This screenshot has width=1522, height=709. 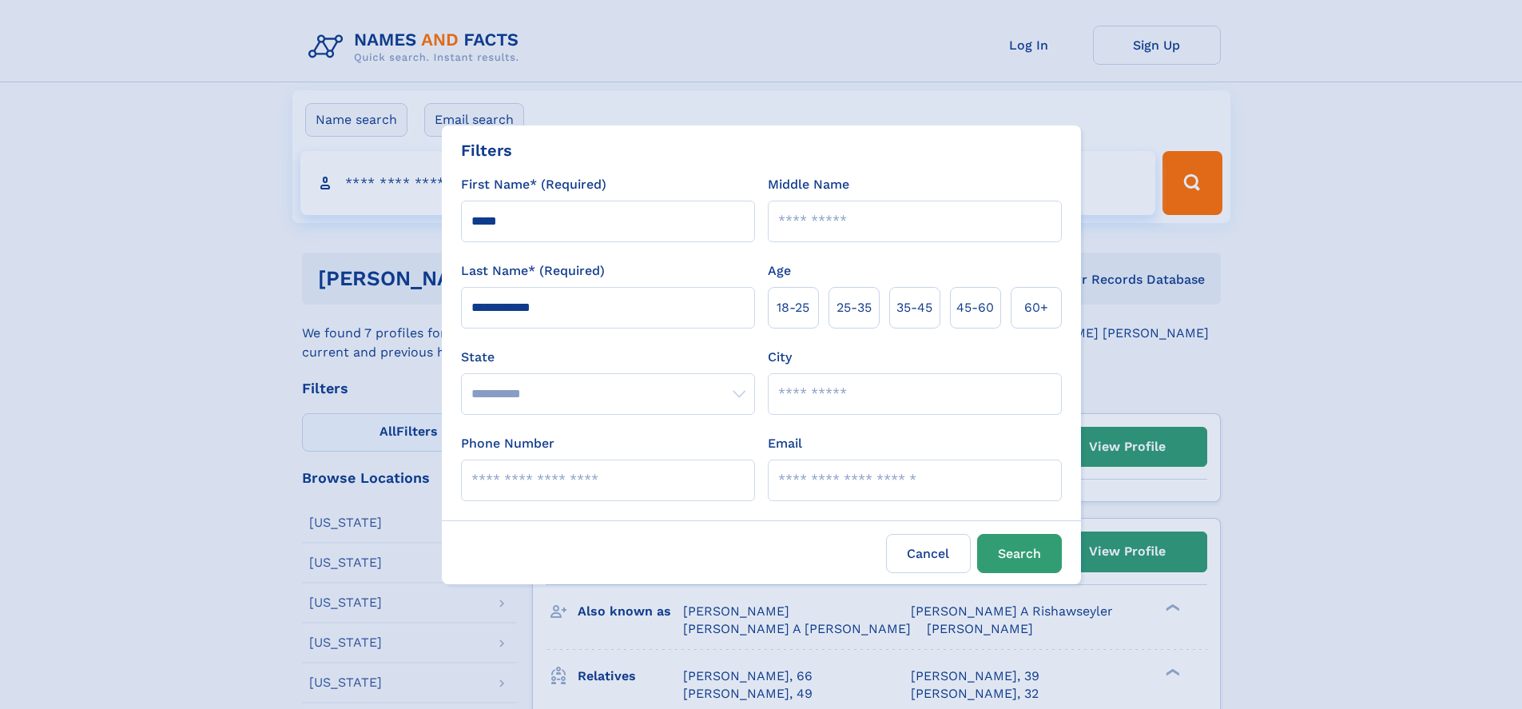 I want to click on label: First Name* (Required), so click(x=534, y=185).